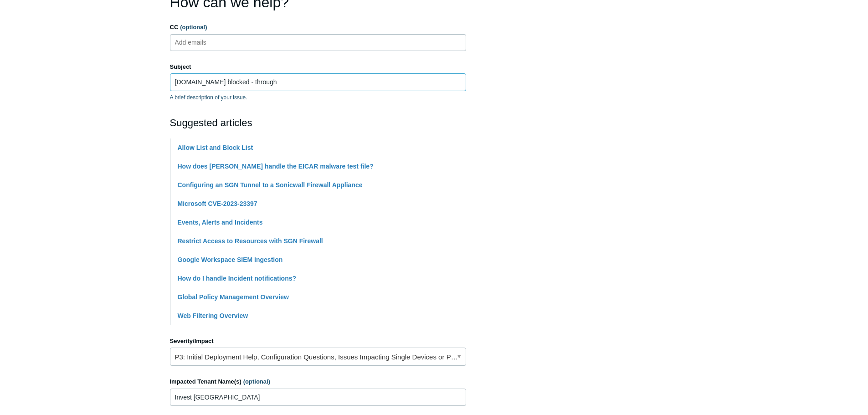 The width and height of the screenshot is (868, 415). Describe the element at coordinates (318, 341) in the screenshot. I see `label: Severity/Impact` at that location.